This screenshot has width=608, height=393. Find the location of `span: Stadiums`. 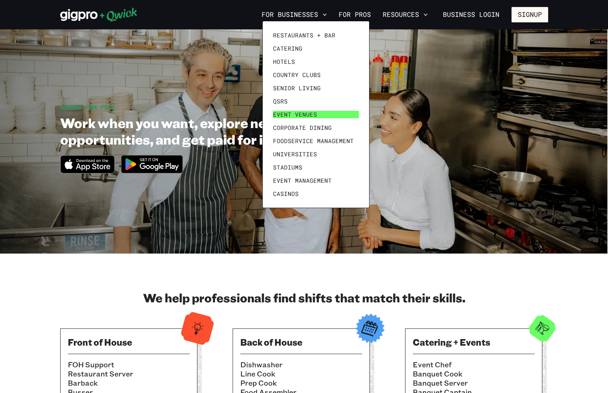

span: Stadiums is located at coordinates (287, 167).